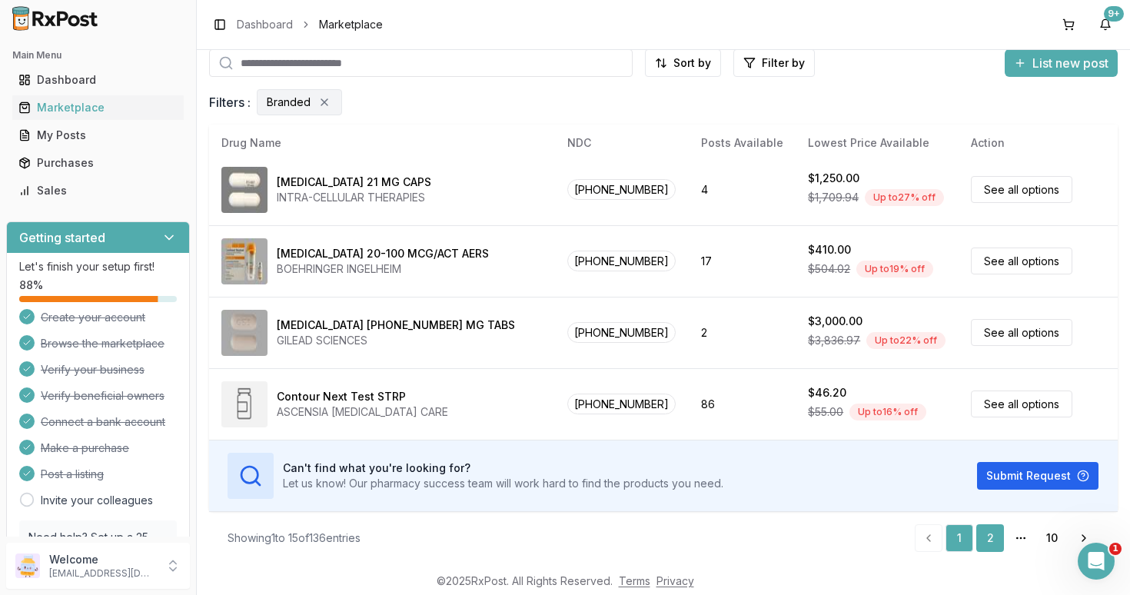 The image size is (1130, 595). Describe the element at coordinates (98, 80) in the screenshot. I see `button: Dashboard` at that location.